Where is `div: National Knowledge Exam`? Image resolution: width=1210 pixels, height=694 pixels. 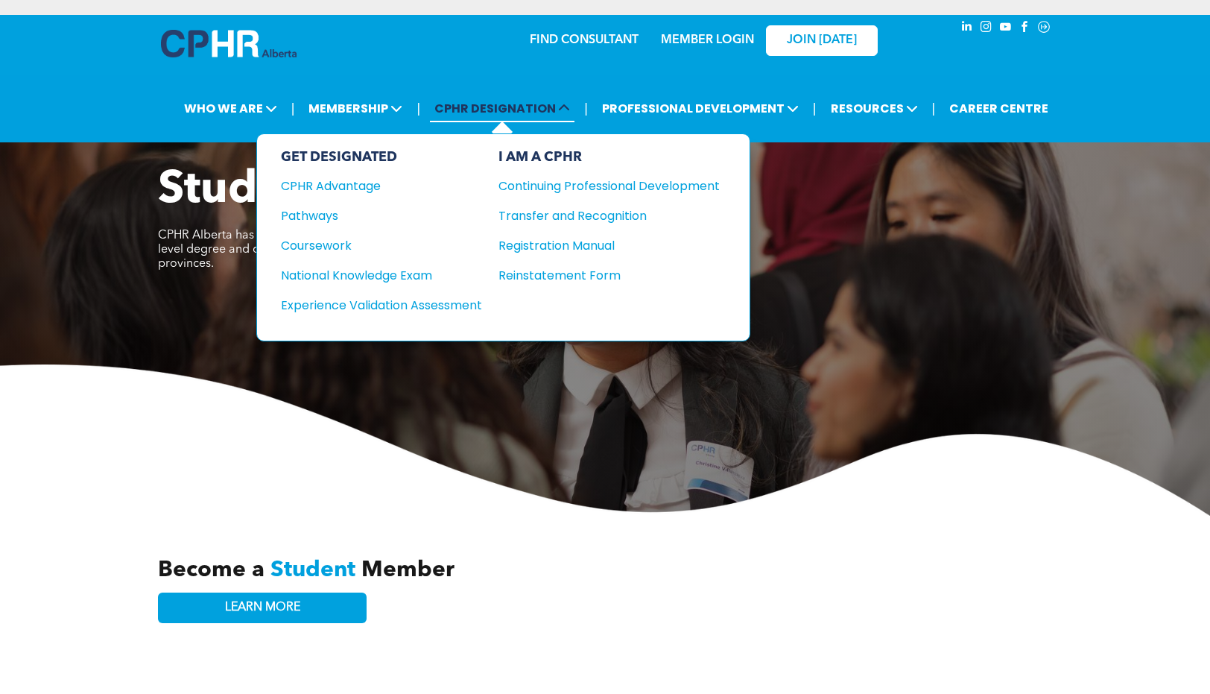
div: National Knowledge Exam is located at coordinates (371, 275).